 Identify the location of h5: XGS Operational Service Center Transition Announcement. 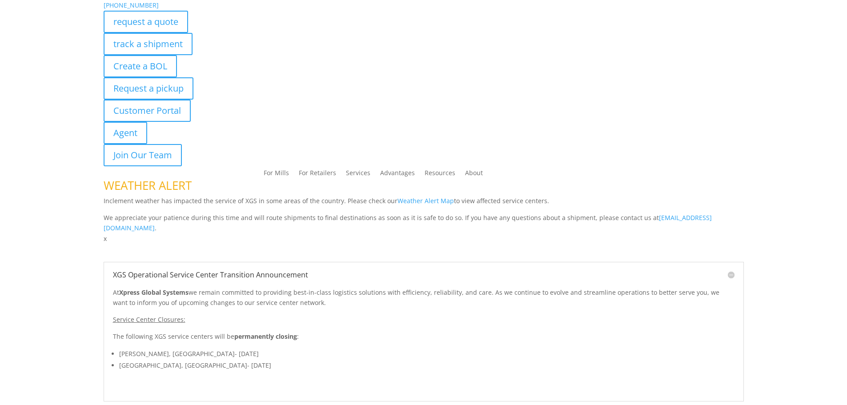
(424, 275).